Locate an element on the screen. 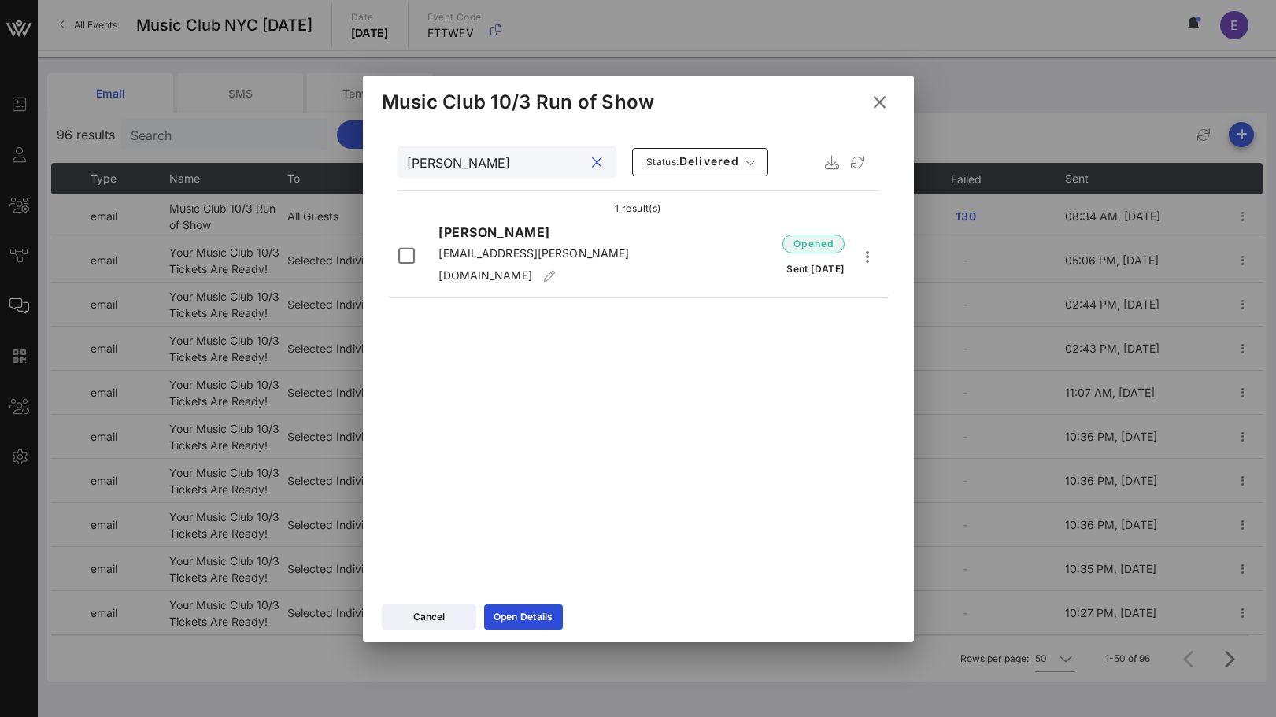  span: delivered is located at coordinates (692, 162).